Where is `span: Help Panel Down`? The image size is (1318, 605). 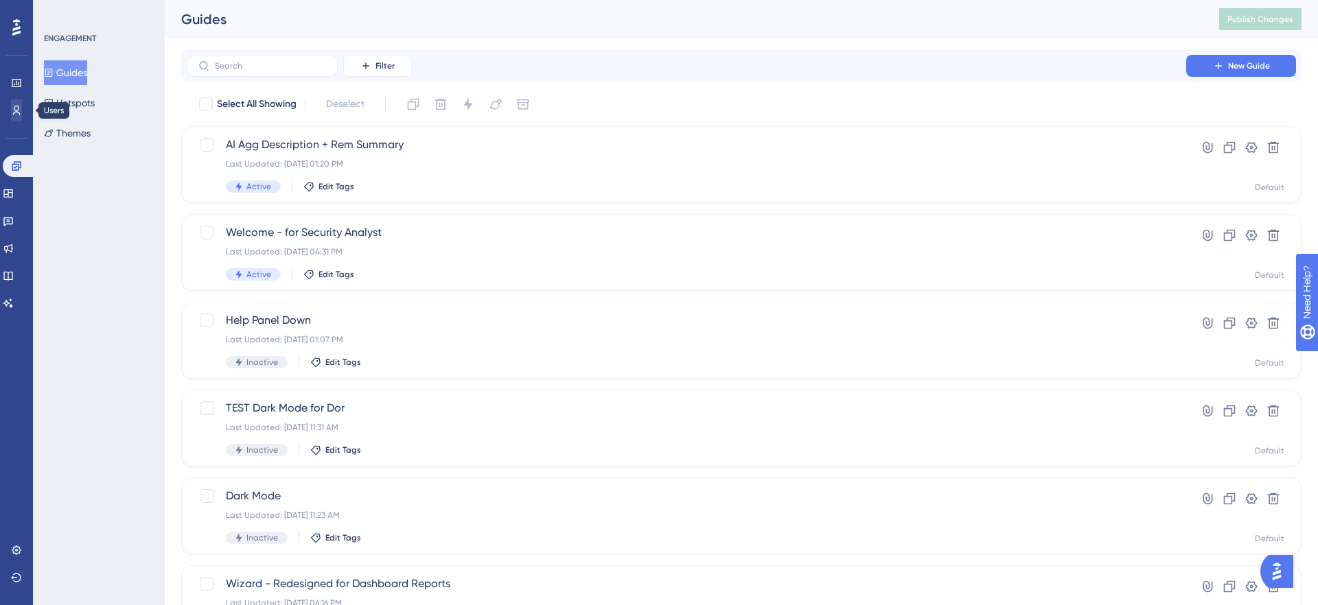
span: Help Panel Down is located at coordinates (686, 321).